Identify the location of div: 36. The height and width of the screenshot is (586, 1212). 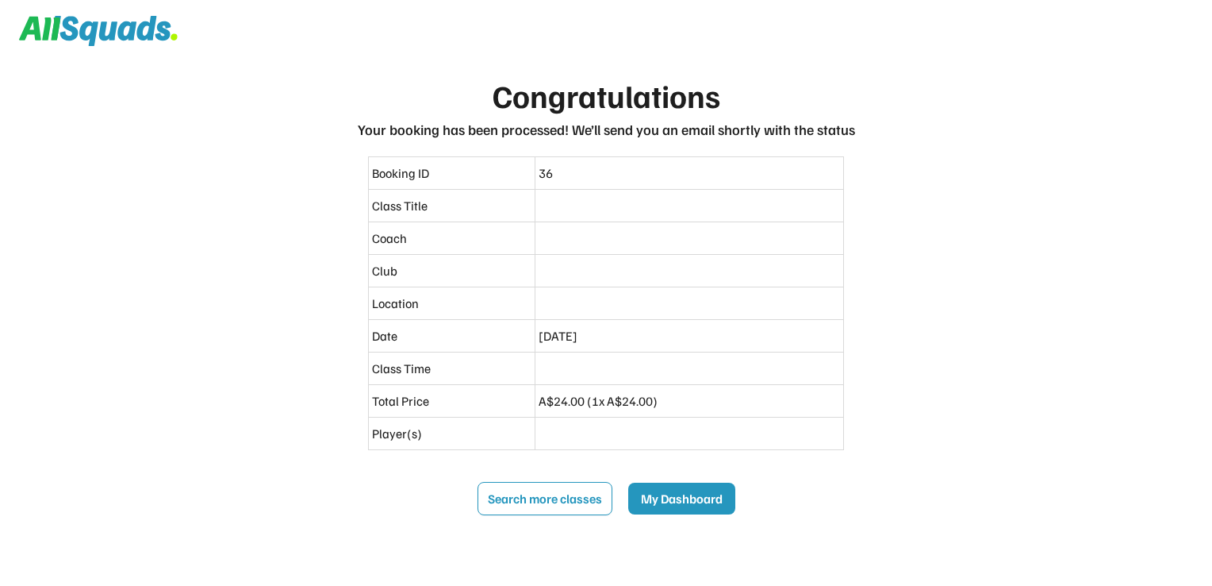
(689, 173).